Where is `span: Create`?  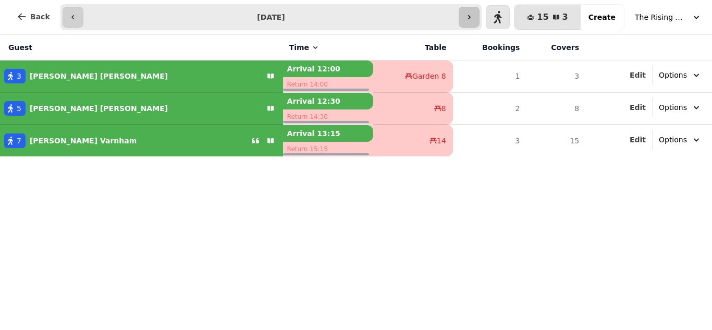 span: Create is located at coordinates (602, 17).